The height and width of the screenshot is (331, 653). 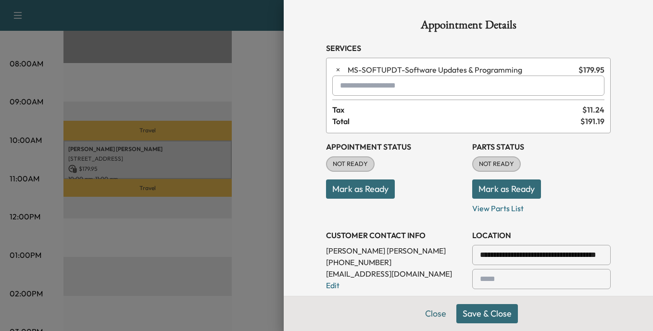 What do you see at coordinates (593, 110) in the screenshot?
I see `span: $ 11.24` at bounding box center [593, 110].